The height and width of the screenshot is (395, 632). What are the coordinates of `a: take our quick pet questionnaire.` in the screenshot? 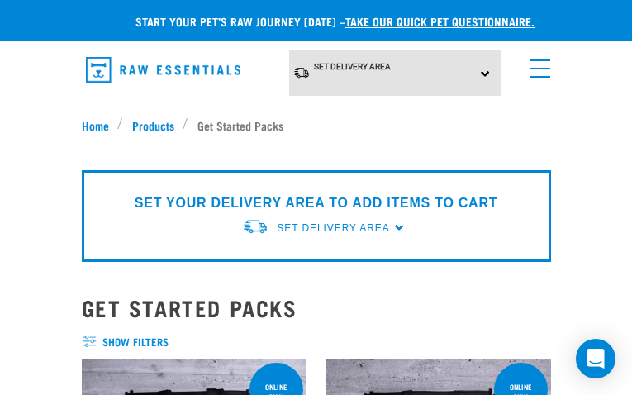 It's located at (439, 21).